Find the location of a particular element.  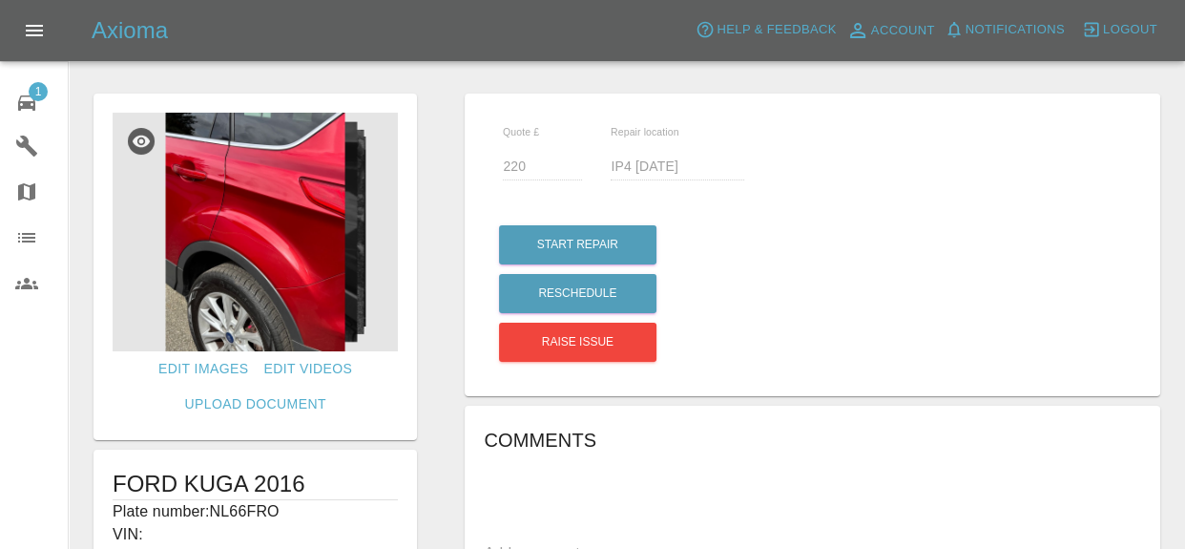

p: Plate number: NL66FRO is located at coordinates (255, 512).